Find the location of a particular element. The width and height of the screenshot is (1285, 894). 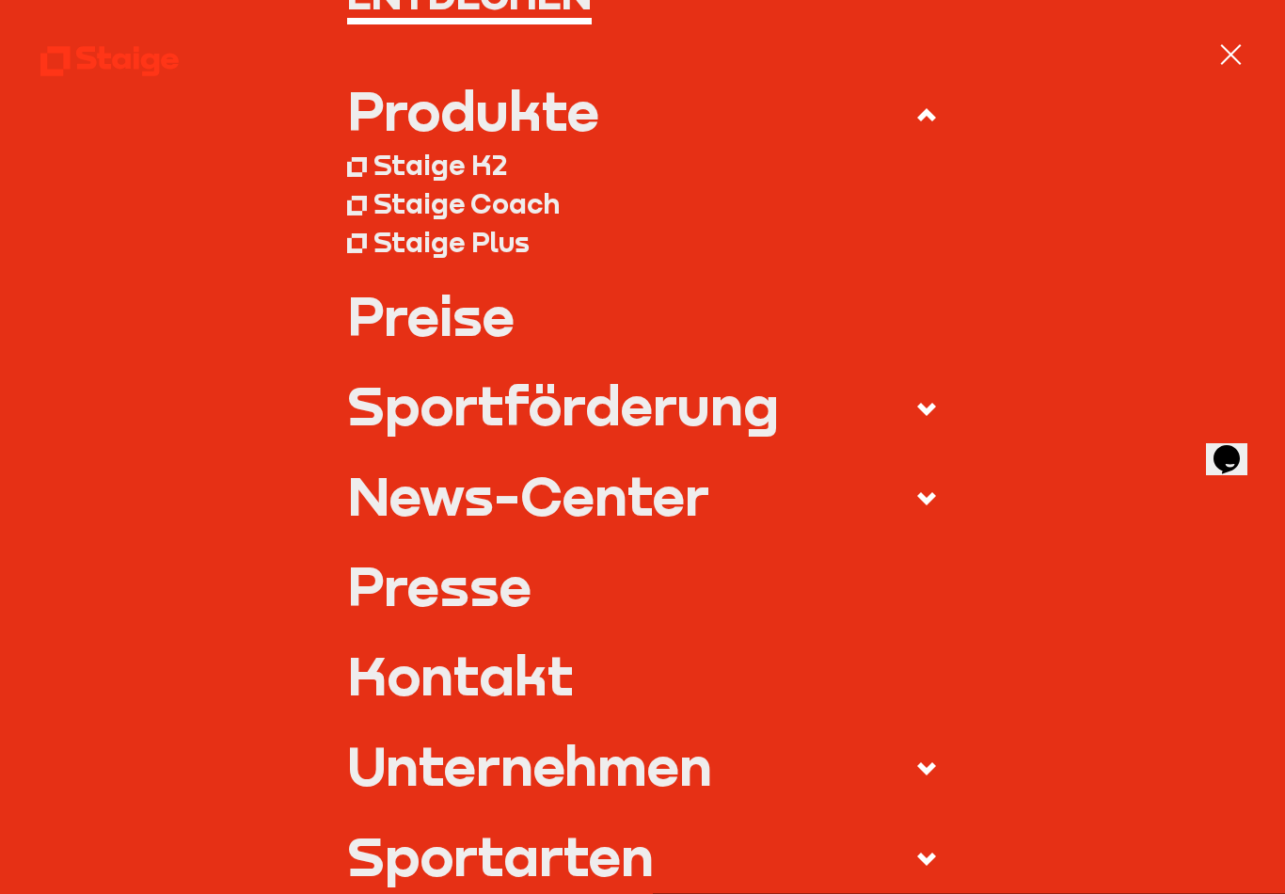

a: Presse is located at coordinates (643, 585).